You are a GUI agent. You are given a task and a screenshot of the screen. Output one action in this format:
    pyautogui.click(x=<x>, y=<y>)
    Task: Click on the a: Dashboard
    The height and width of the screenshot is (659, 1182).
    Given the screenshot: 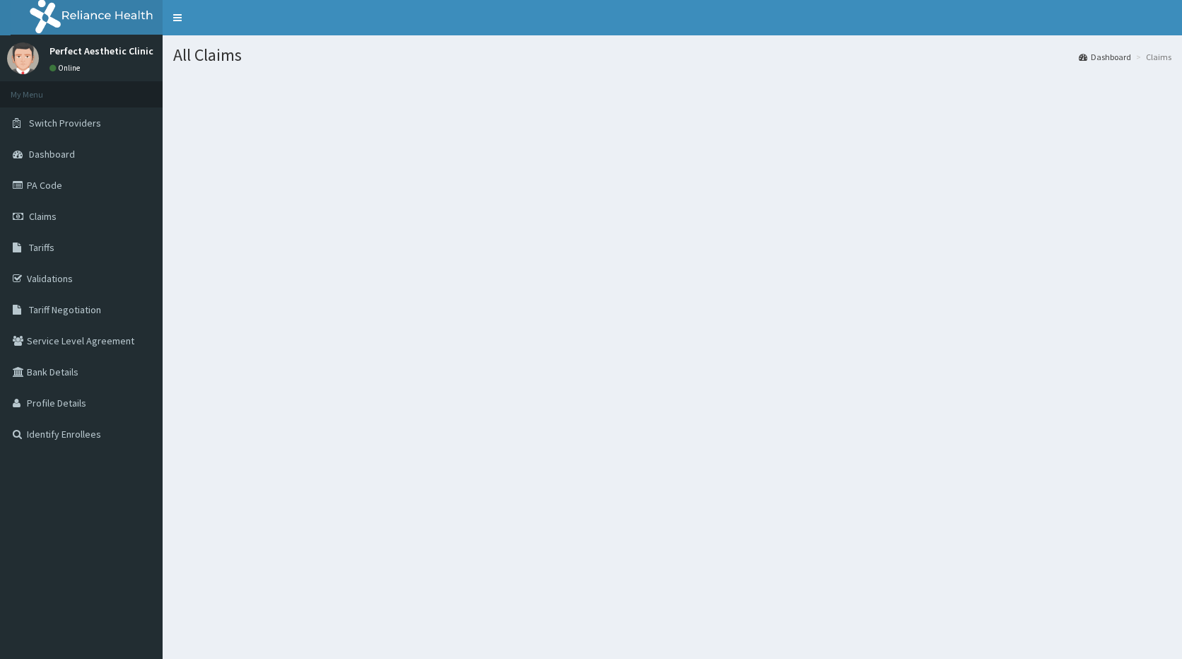 What is the action you would take?
    pyautogui.click(x=1105, y=57)
    